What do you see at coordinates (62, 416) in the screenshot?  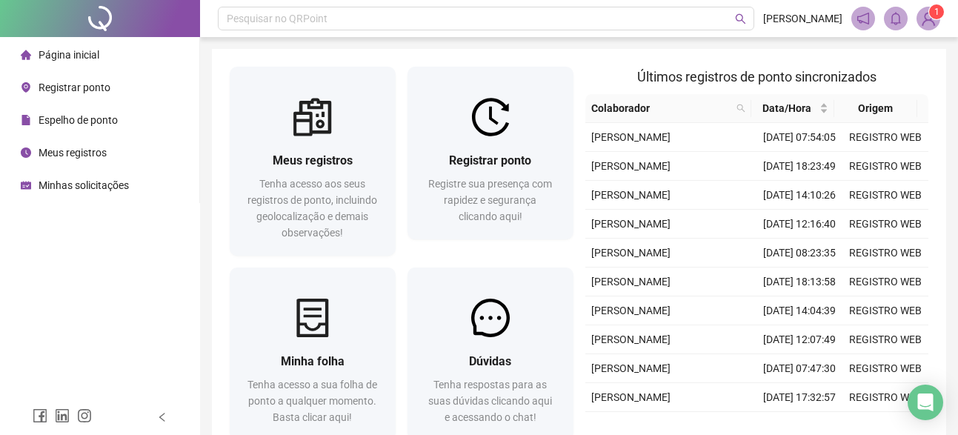 I see `span: linkedin` at bounding box center [62, 416].